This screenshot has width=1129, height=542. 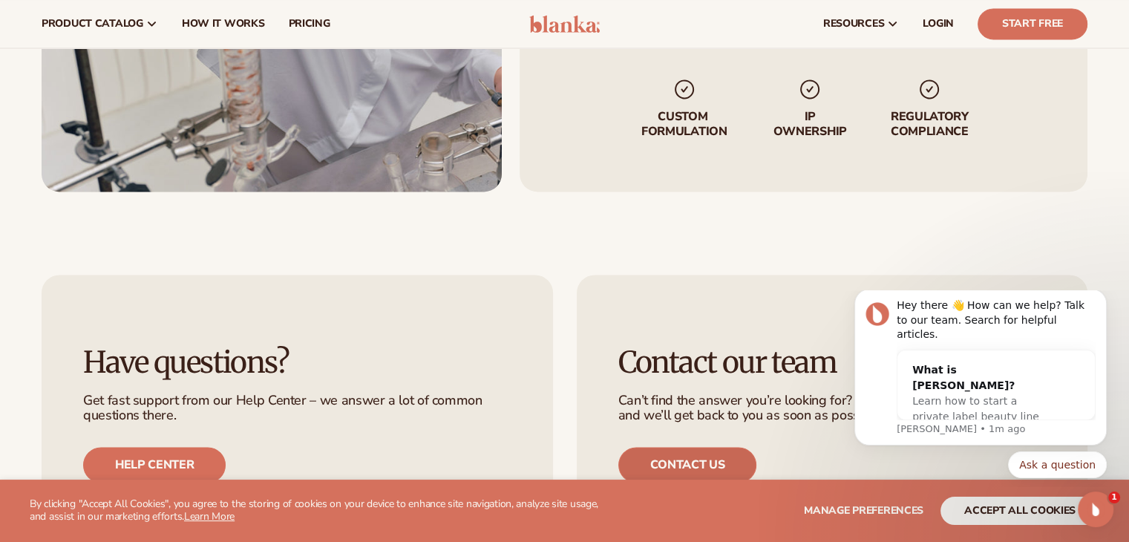 What do you see at coordinates (164, 139) in the screenshot?
I see `p: Message from Lee, sent 1m ago` at bounding box center [164, 139].